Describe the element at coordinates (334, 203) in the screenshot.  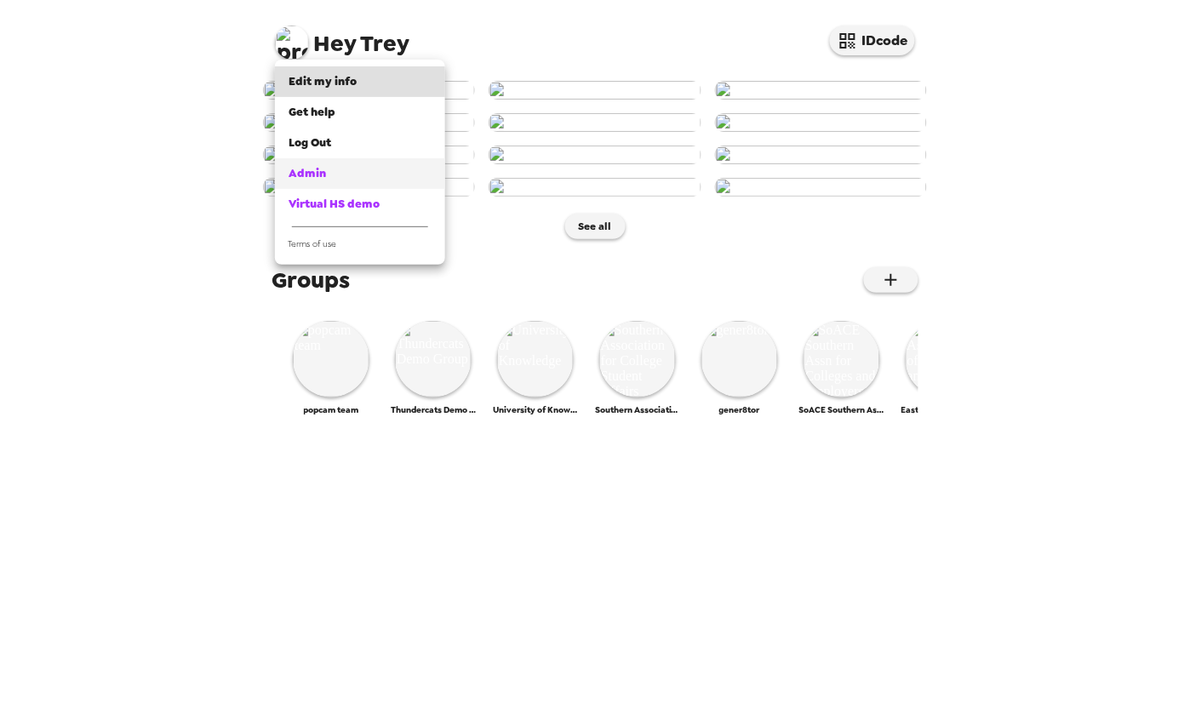
I see `span: Virtual HS demo` at that location.